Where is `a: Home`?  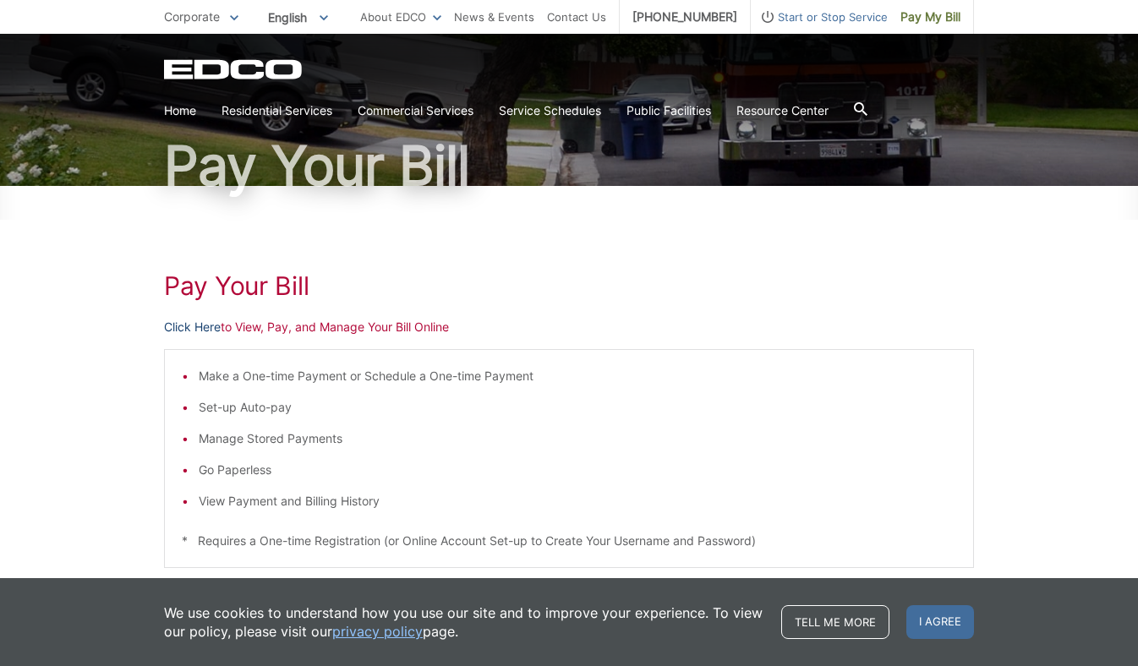 a: Home is located at coordinates (180, 111).